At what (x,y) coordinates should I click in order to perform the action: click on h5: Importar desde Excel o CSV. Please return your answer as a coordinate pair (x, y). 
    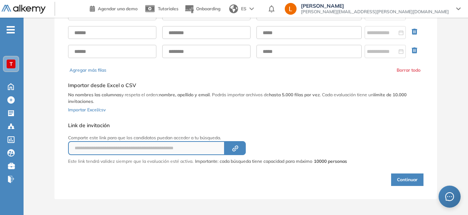
    Looking at the image, I should click on (246, 85).